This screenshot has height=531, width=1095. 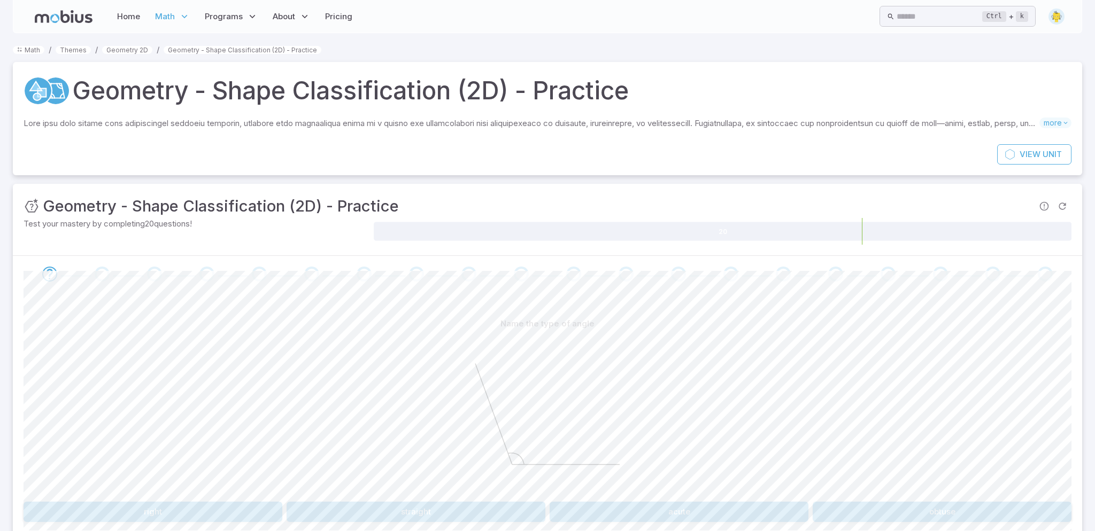 I want to click on span: Report an issue with the question, so click(x=1044, y=206).